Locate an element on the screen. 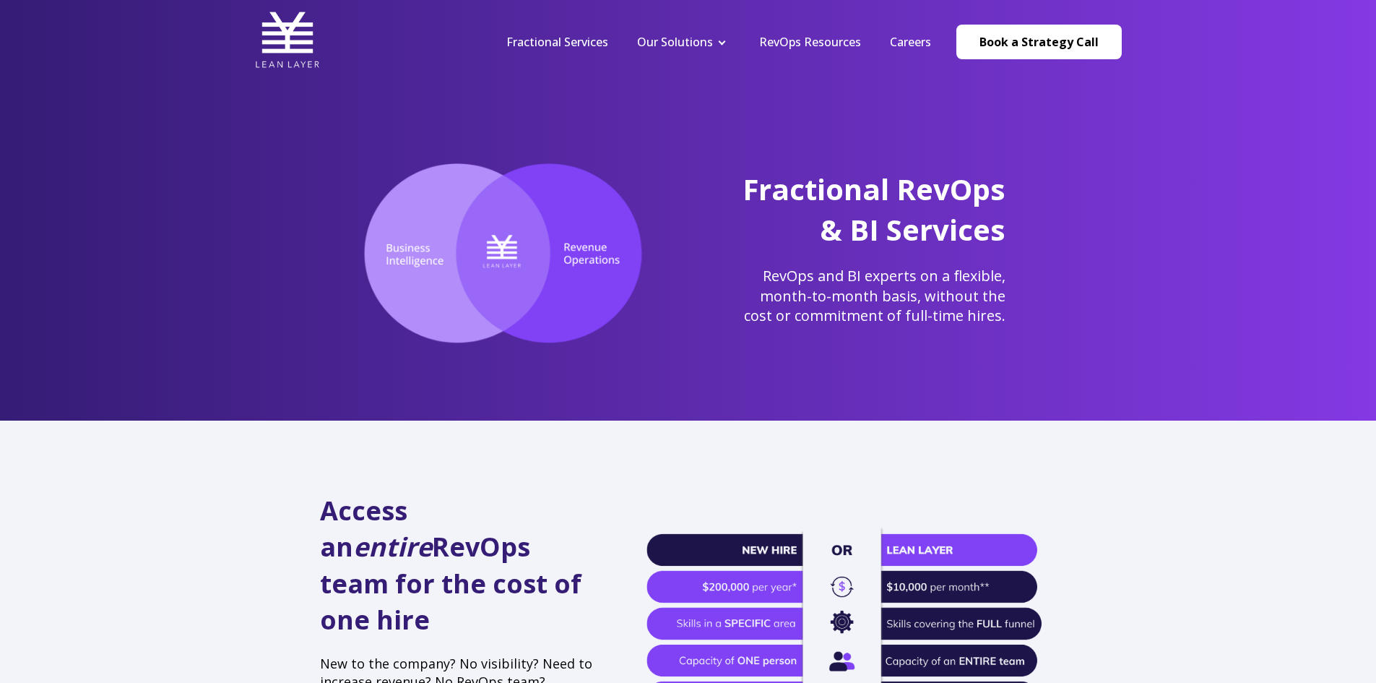 The width and height of the screenshot is (1376, 683). a: Our Solutions is located at coordinates (675, 42).